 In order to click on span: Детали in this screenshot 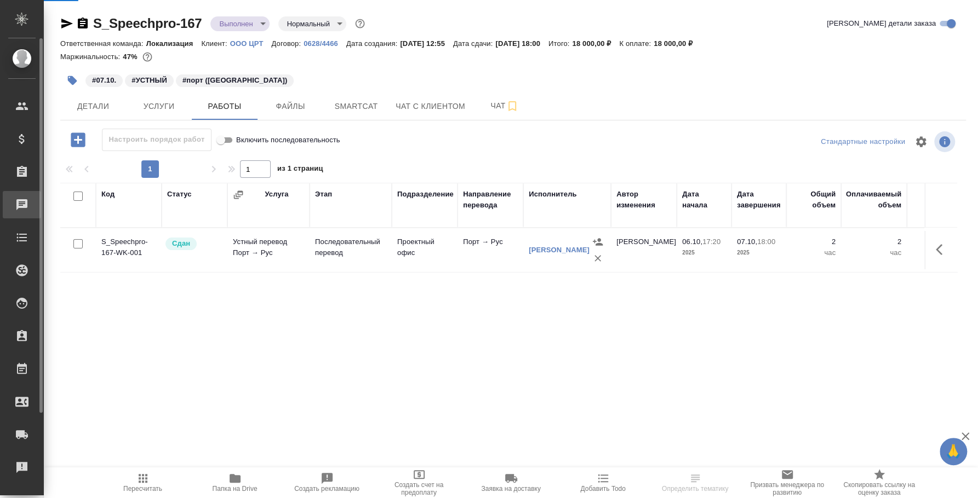, I will do `click(93, 106)`.